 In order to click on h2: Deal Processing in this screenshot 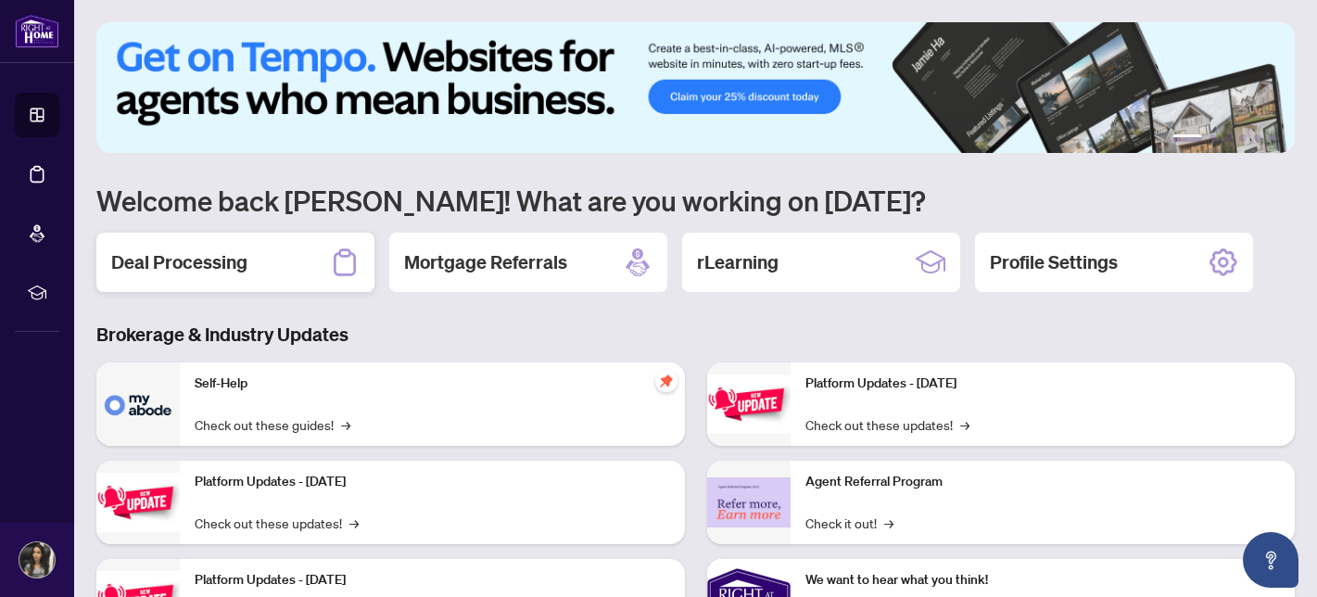, I will do `click(179, 262)`.